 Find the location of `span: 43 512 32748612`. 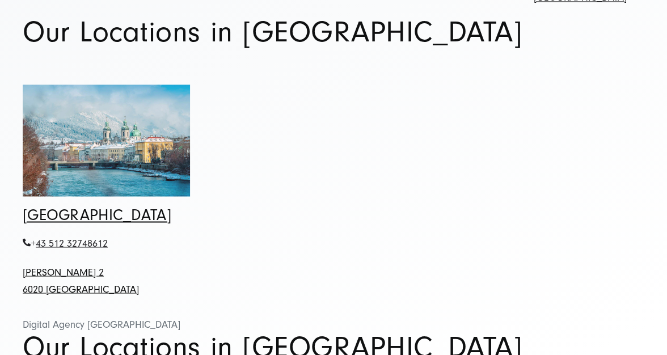

span: 43 512 32748612 is located at coordinates (71, 243).